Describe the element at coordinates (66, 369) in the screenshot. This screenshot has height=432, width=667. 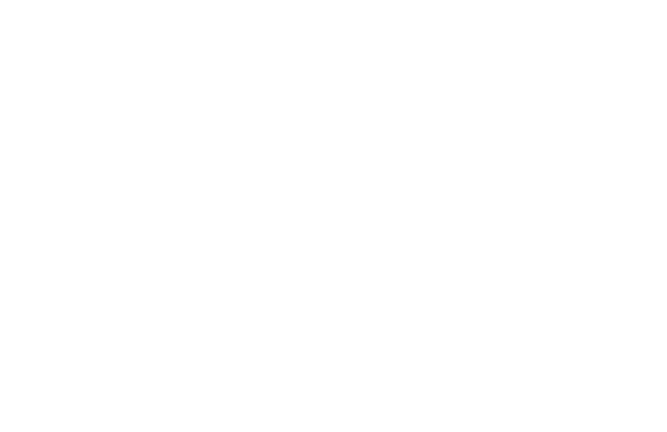
I see `img: コニカミノルタジャパン` at that location.